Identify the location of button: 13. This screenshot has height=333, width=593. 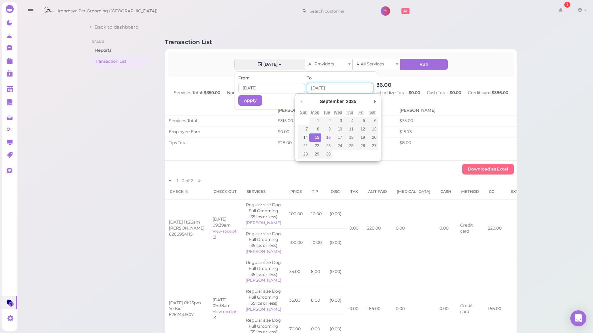
(372, 129).